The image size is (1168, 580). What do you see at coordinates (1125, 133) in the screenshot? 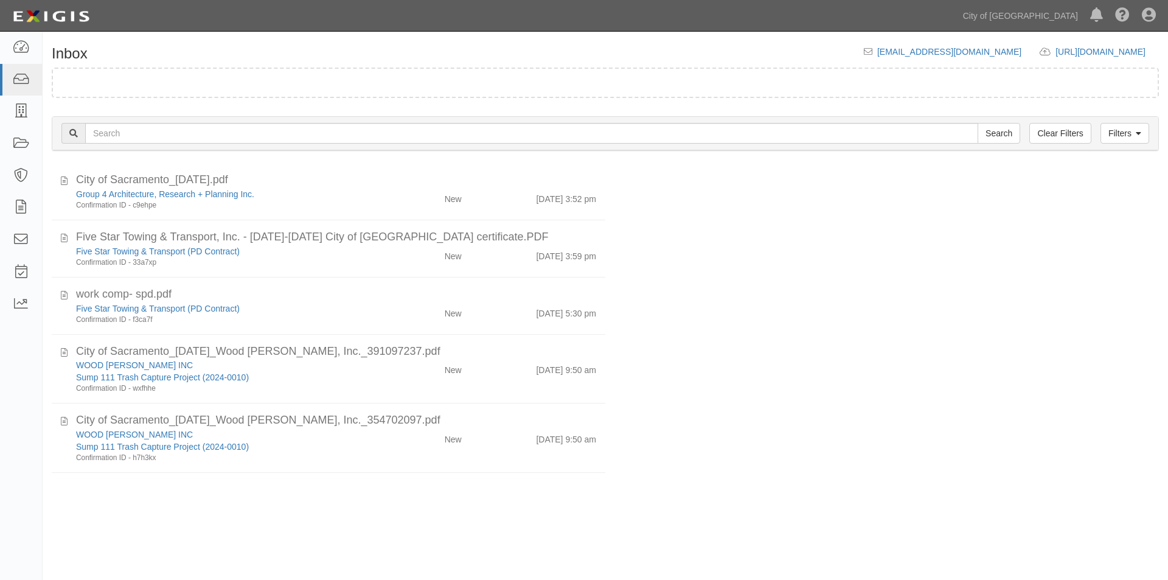
I see `a: Filters` at bounding box center [1125, 133].